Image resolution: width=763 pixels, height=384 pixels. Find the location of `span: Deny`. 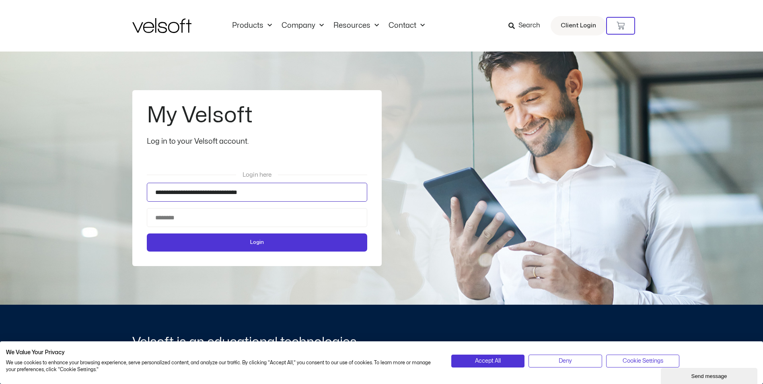

span: Deny is located at coordinates (565, 361).